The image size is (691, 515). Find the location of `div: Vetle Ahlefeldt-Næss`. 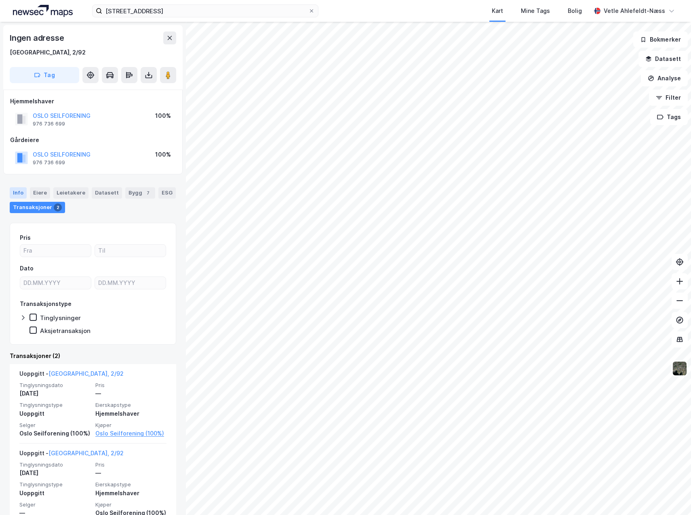

div: Vetle Ahlefeldt-Næss is located at coordinates (634, 11).